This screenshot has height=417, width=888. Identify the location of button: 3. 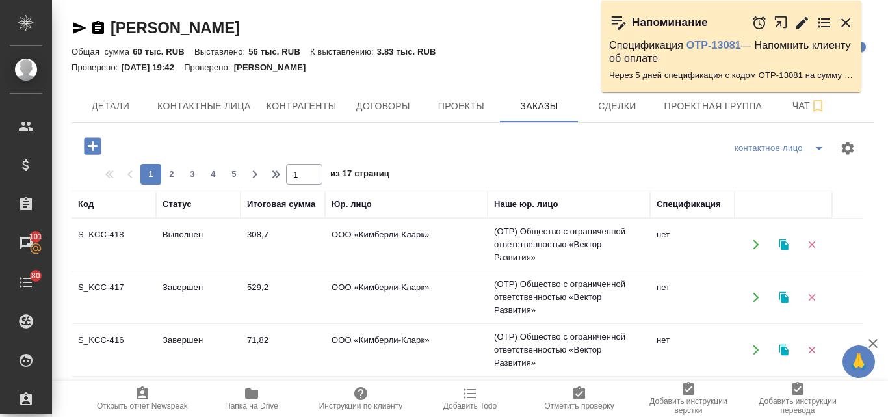
(192, 174).